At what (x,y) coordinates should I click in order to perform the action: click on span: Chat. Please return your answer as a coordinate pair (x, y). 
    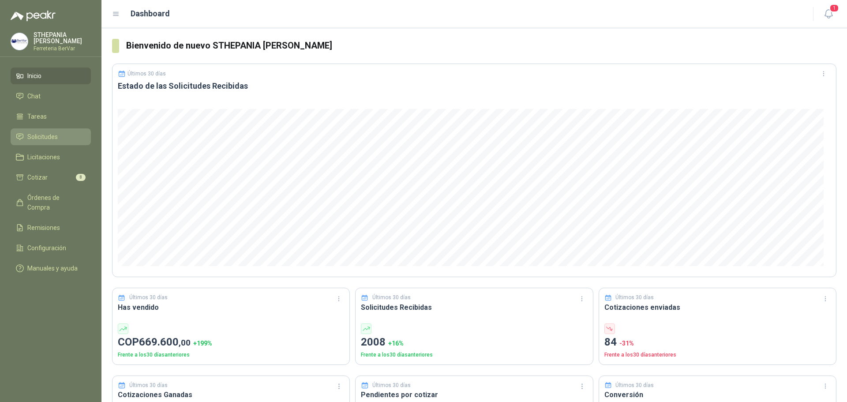
    Looking at the image, I should click on (34, 96).